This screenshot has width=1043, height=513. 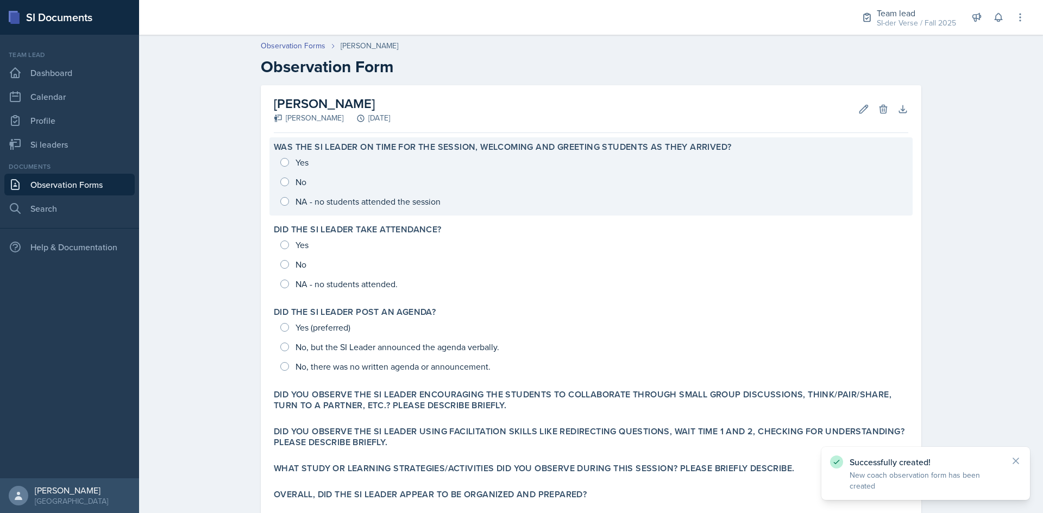 I want to click on a: Calendar, so click(x=70, y=97).